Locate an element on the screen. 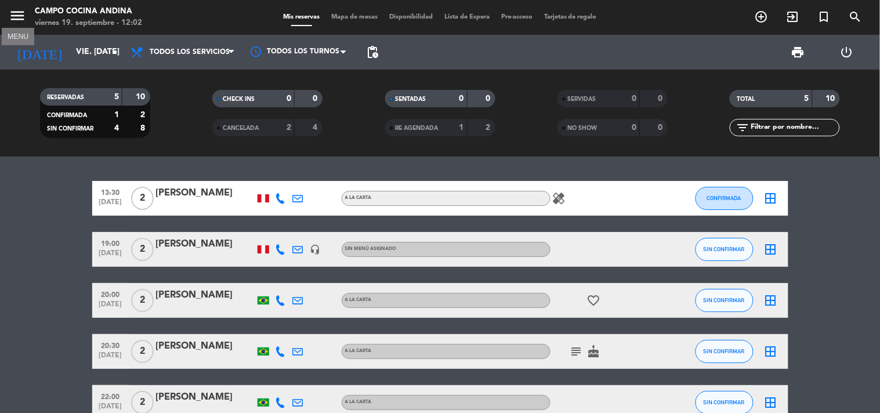 Image resolution: width=880 pixels, height=413 pixels. i: arrow_drop_down is located at coordinates (115, 52).